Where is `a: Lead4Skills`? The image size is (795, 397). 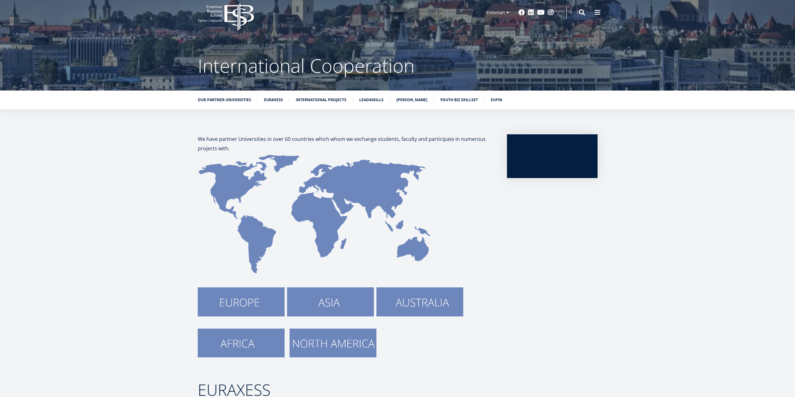
a: Lead4Skills is located at coordinates (371, 100).